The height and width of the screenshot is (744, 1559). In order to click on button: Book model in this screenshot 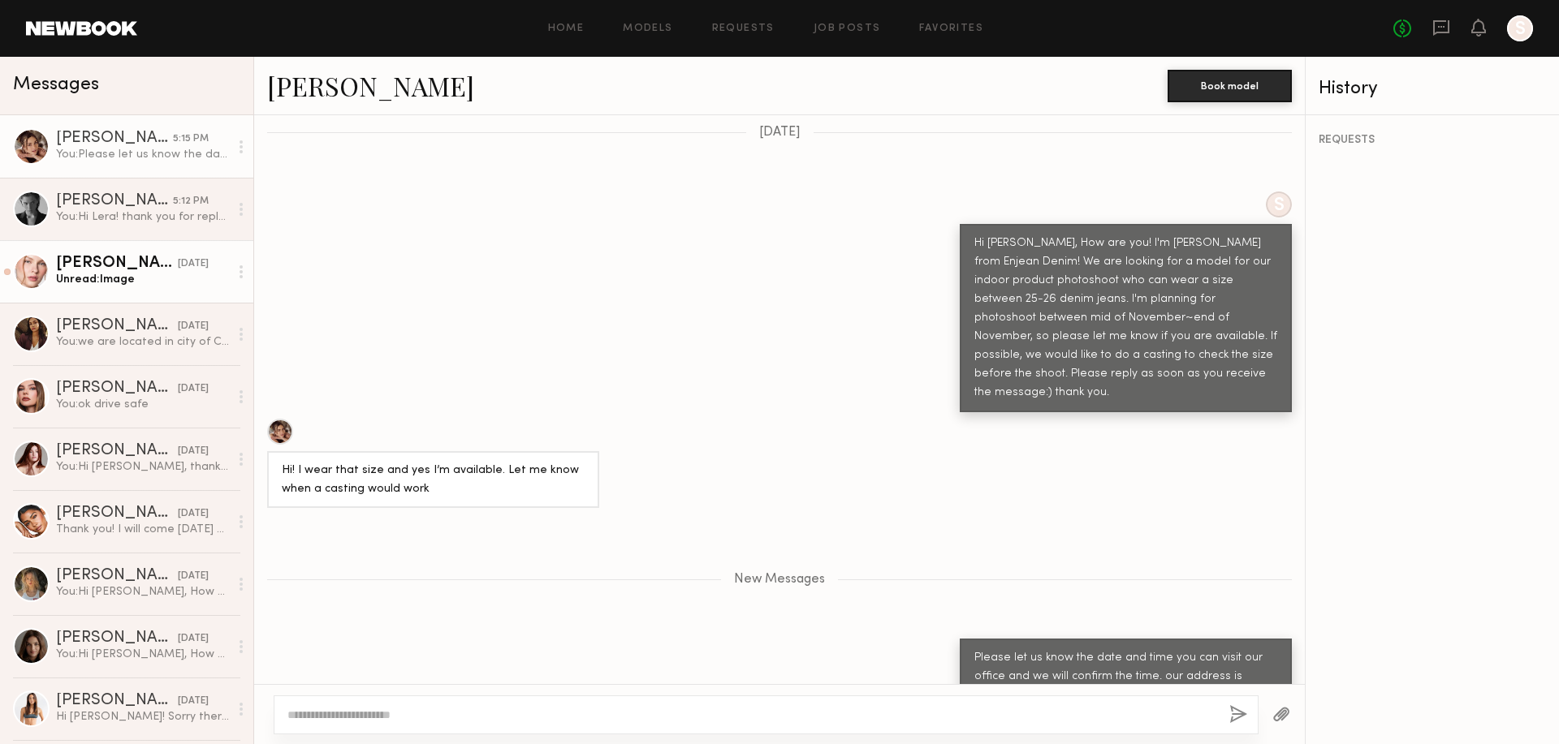, I will do `click(1229, 86)`.